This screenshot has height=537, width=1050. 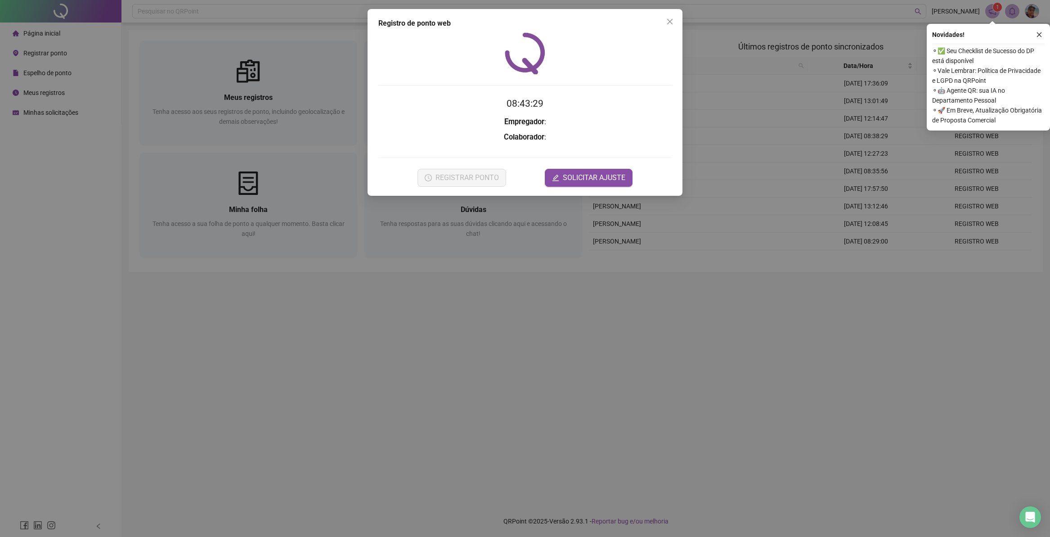 I want to click on span: ⚬ ✅ Seu Checklist de Sucesso do DP está disponível, so click(x=988, y=56).